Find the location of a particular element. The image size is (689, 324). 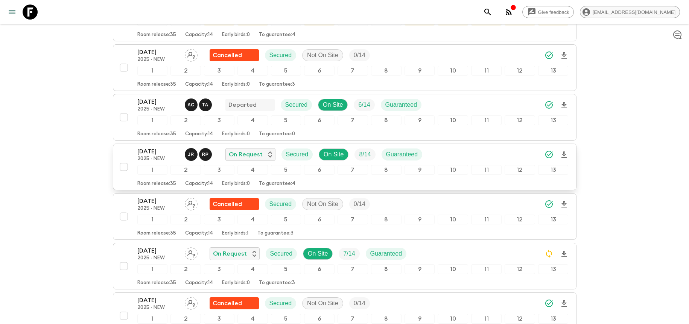

button: JRRP is located at coordinates (199, 155).